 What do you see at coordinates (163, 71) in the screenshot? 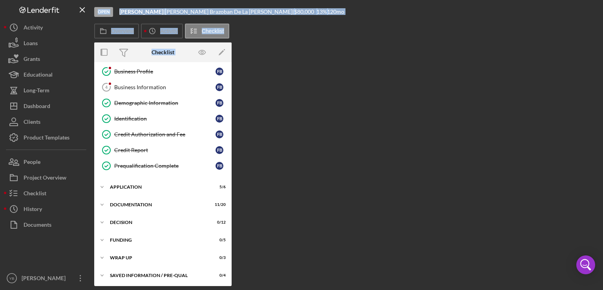
I see `a: Business ProfileFB` at bounding box center [163, 71].